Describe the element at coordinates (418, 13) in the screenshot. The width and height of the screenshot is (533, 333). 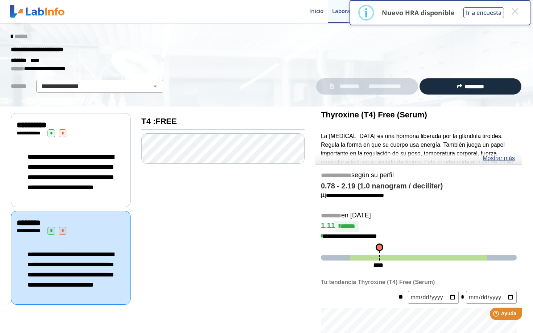
I see `p: Nuevo HRA disponible` at that location.